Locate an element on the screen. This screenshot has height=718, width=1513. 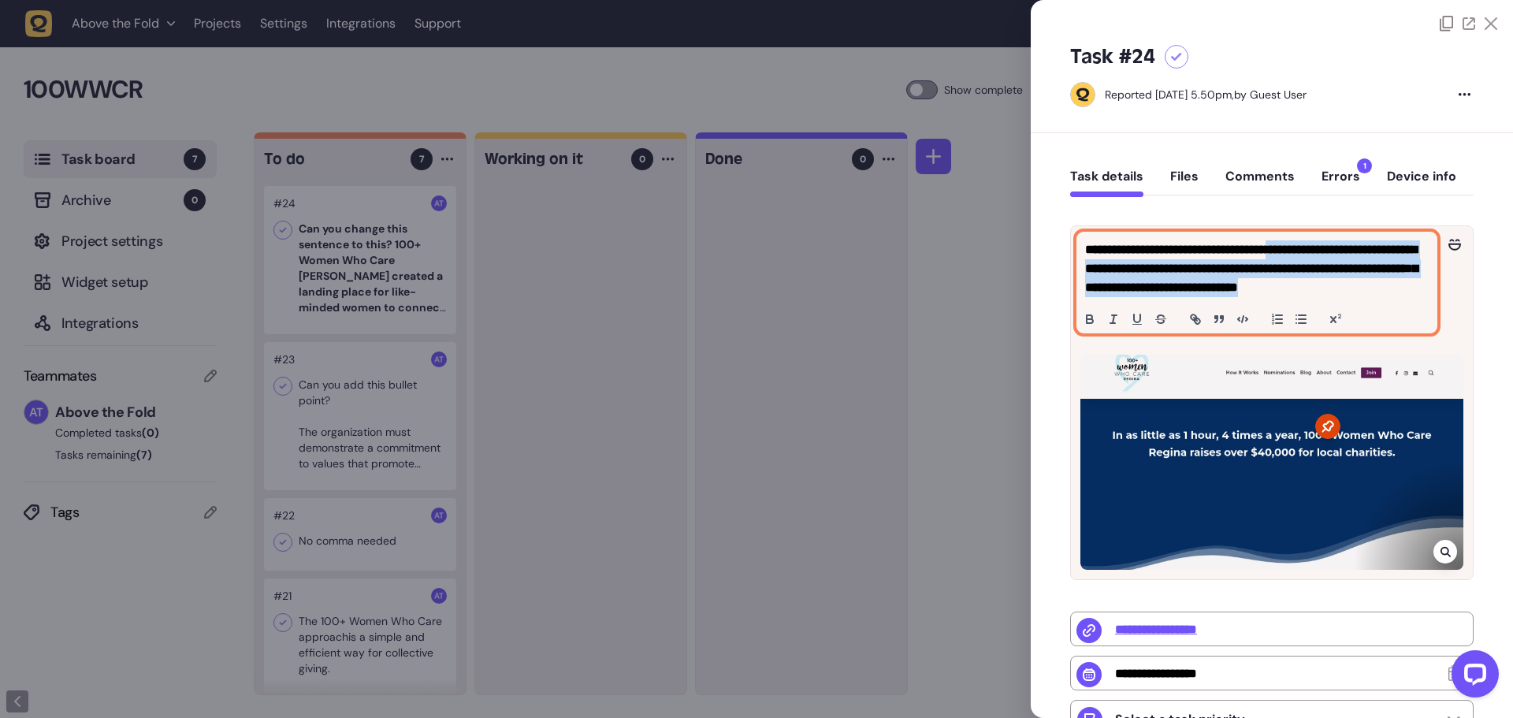
button: Task details is located at coordinates (1106, 183).